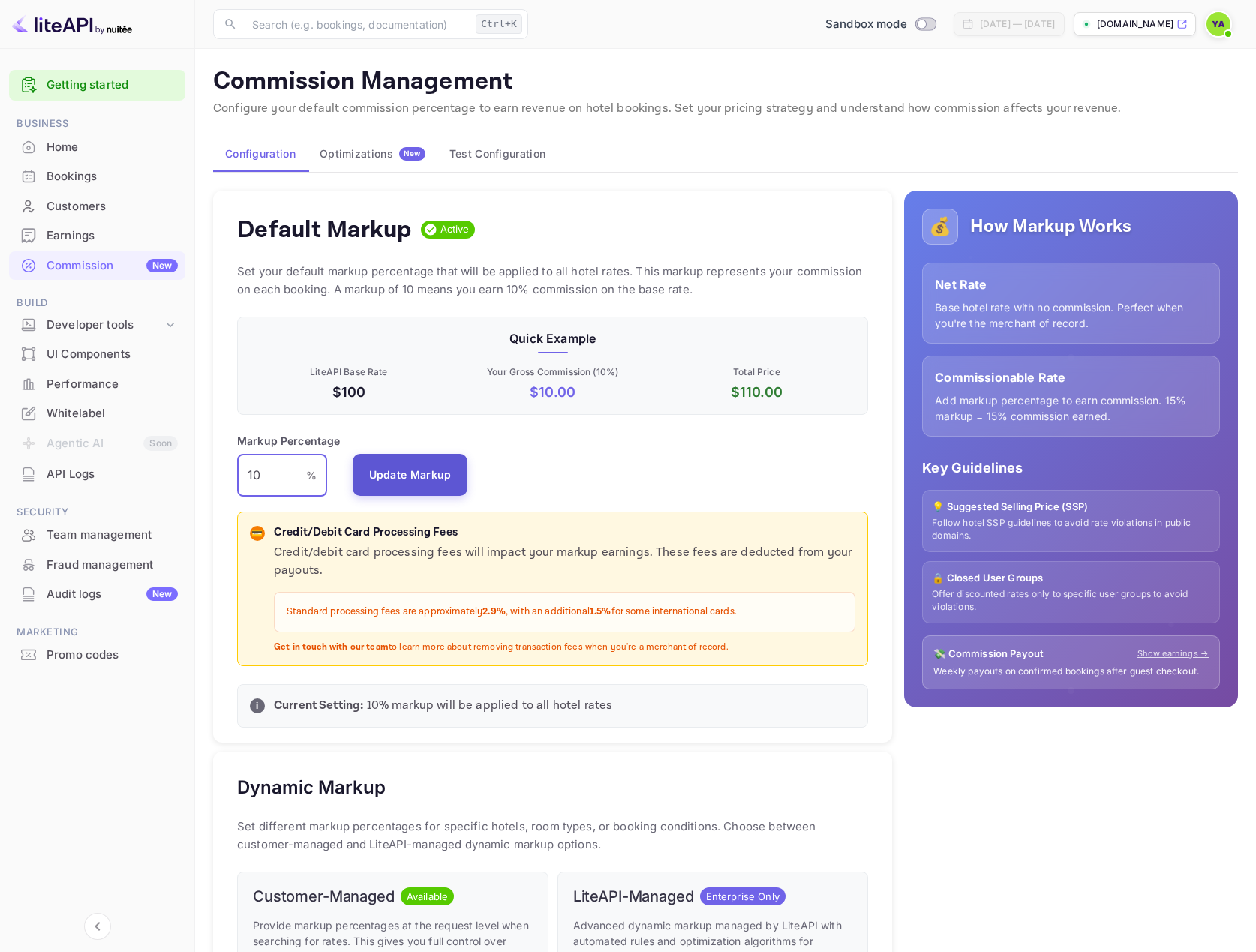 The width and height of the screenshot is (1256, 952). What do you see at coordinates (97, 384) in the screenshot?
I see `a: Performance` at bounding box center [97, 384].